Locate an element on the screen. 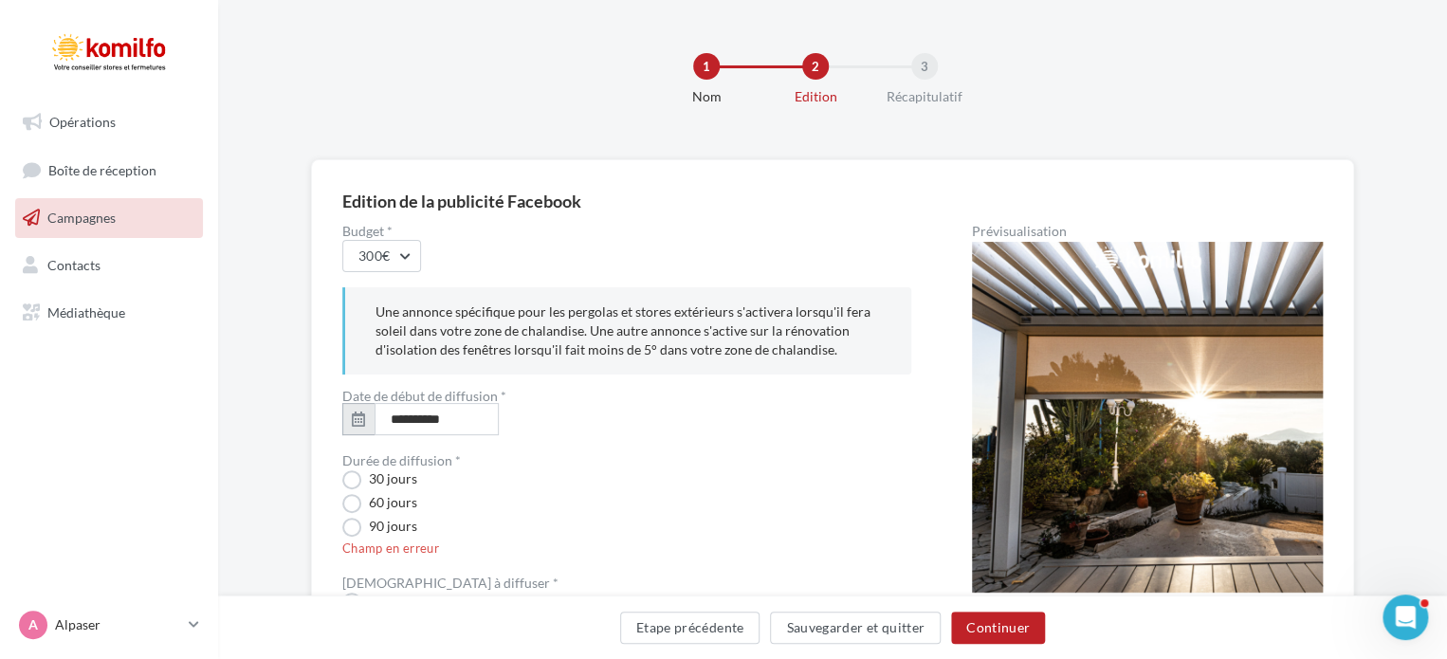 The height and width of the screenshot is (659, 1447). label: 90 jours is located at coordinates (379, 527).